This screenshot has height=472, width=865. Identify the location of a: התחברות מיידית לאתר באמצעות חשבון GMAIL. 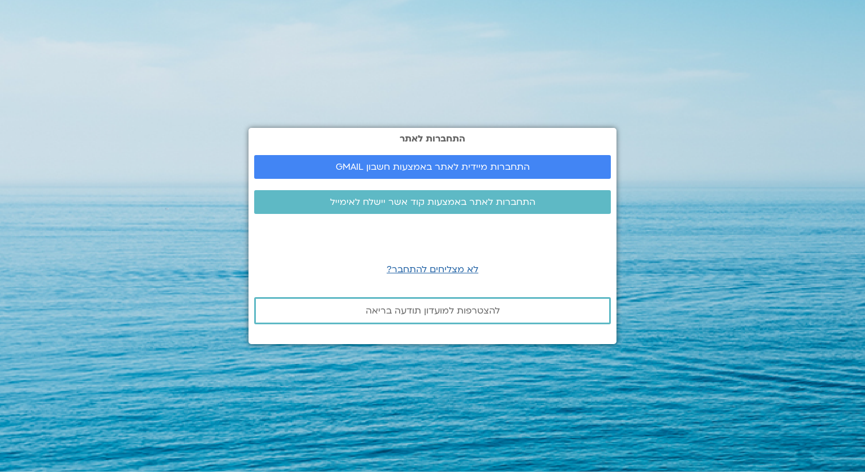
(432, 167).